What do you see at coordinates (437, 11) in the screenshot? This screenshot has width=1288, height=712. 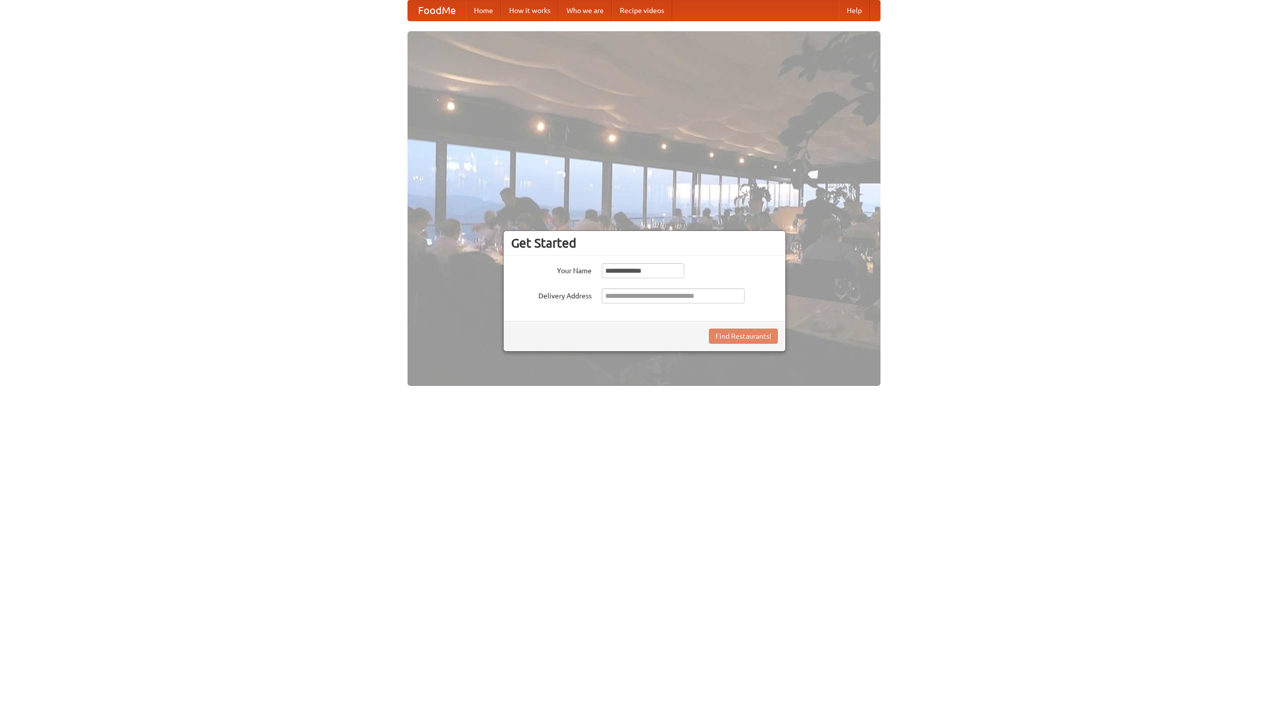 I see `a: FoodMe` at bounding box center [437, 11].